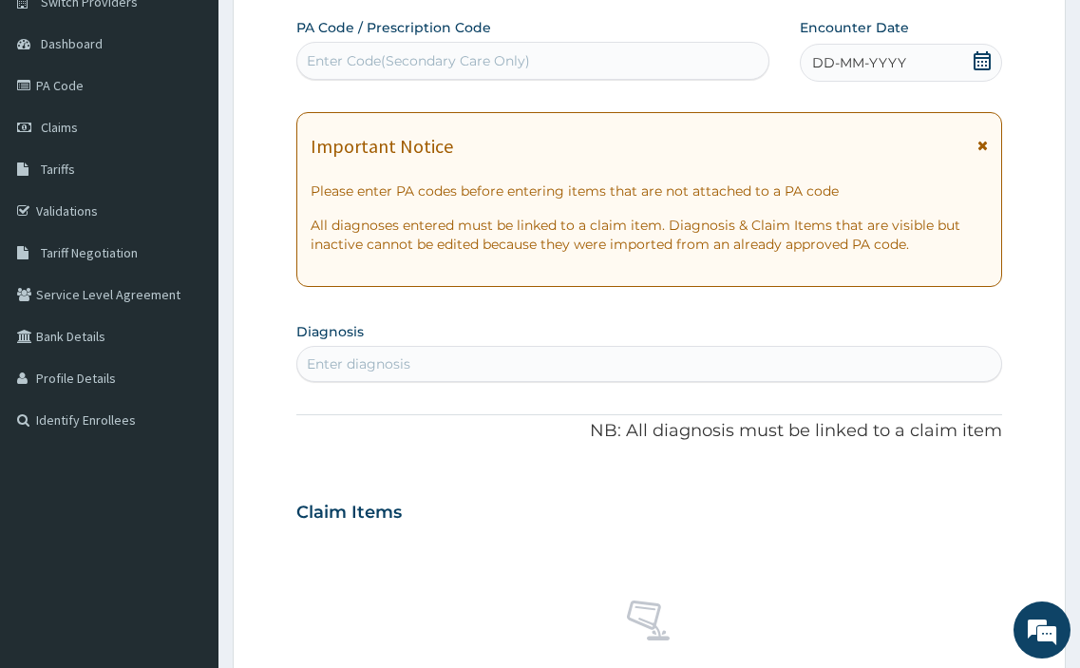  I want to click on span: We're online!, so click(186, 304).